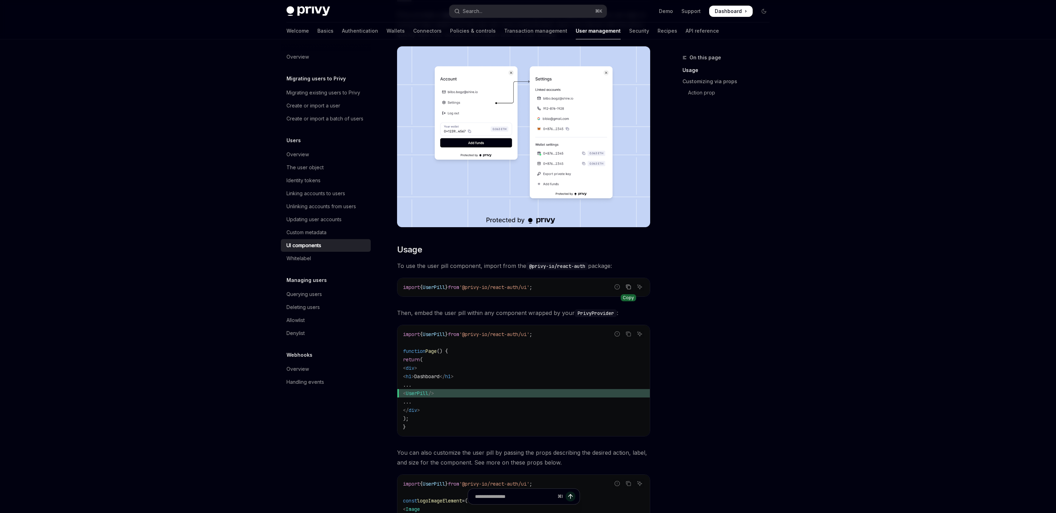  I want to click on a: Deleting users, so click(326, 307).